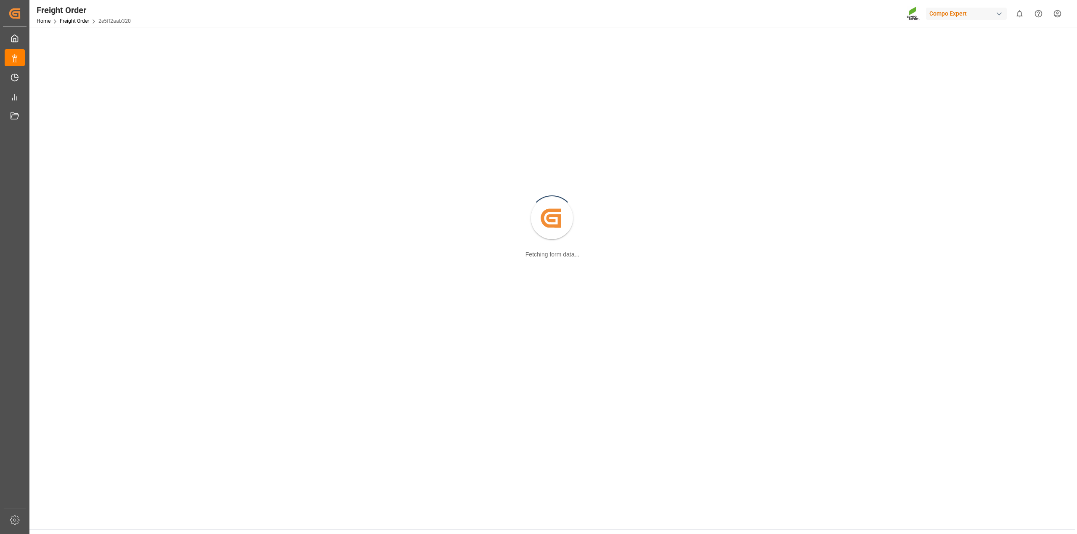  What do you see at coordinates (967, 13) in the screenshot?
I see `div: Compo Expert` at bounding box center [967, 13].